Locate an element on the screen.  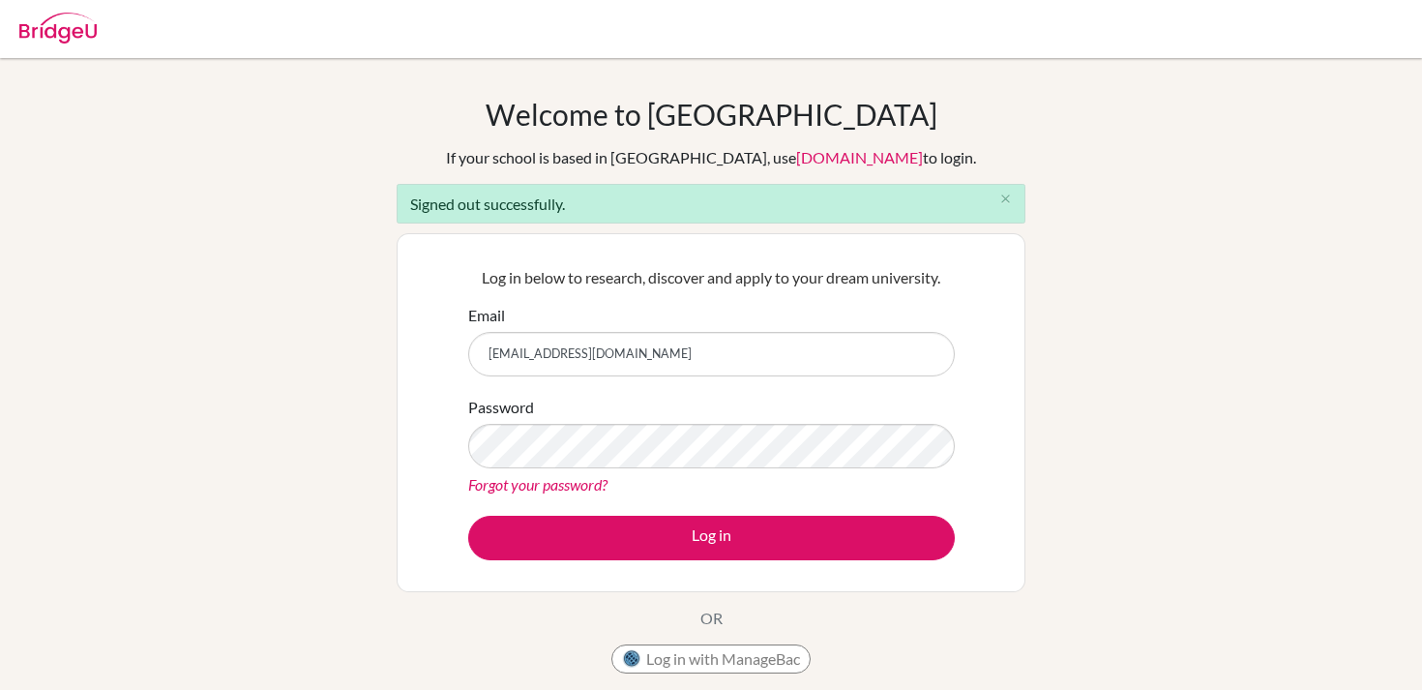
div: Signed out successfully. is located at coordinates (711, 203).